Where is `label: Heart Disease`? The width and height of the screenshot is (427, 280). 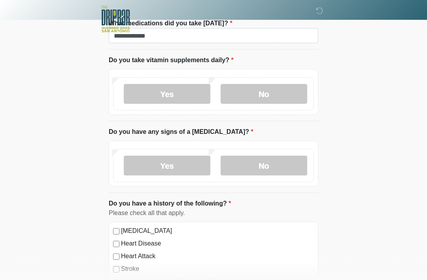
label: Heart Disease is located at coordinates (218, 244).